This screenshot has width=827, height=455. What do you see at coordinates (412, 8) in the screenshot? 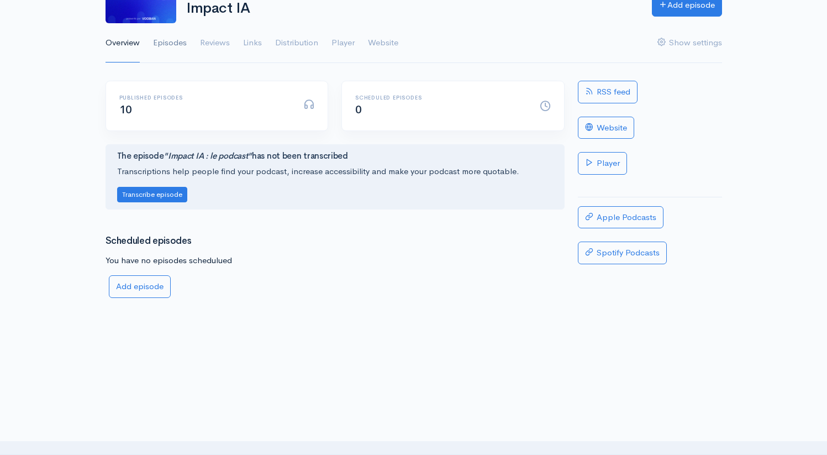
I see `h1: Impact IA` at bounding box center [412, 8].